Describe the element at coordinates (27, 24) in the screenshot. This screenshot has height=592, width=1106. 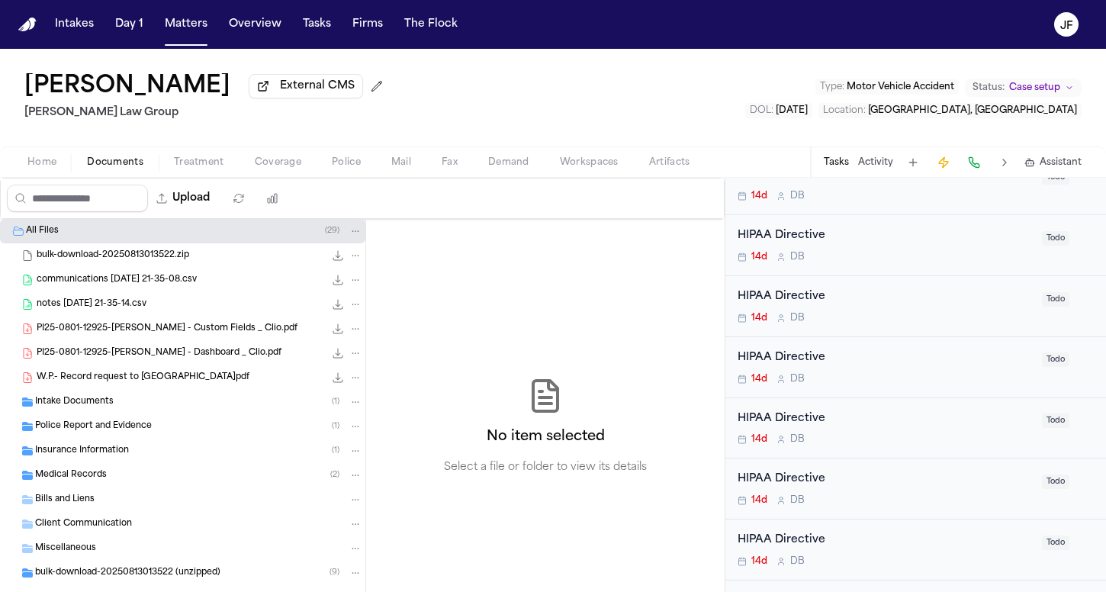
I see `img: Finch Logo` at that location.